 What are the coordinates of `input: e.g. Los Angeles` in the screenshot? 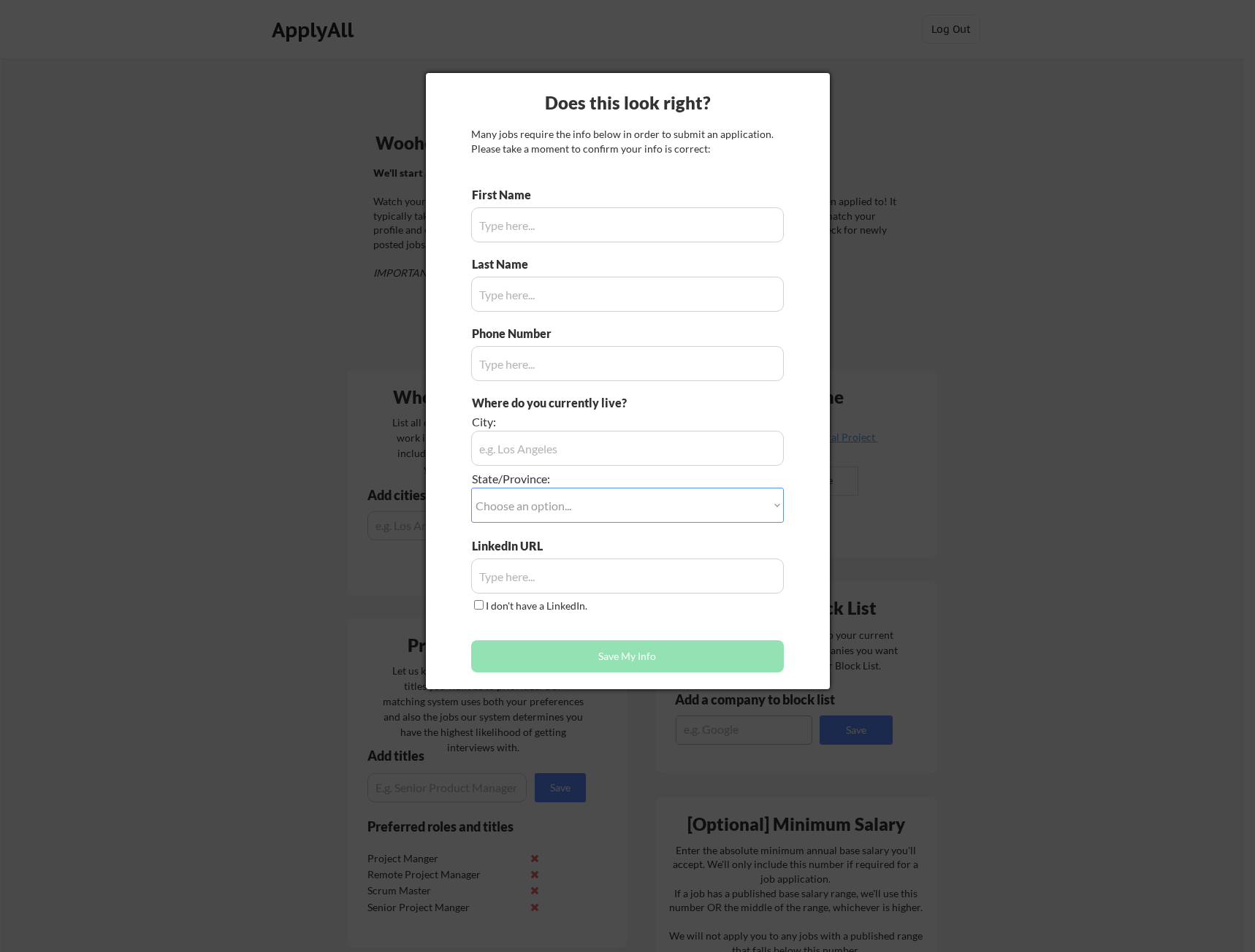 It's located at (628, 449).